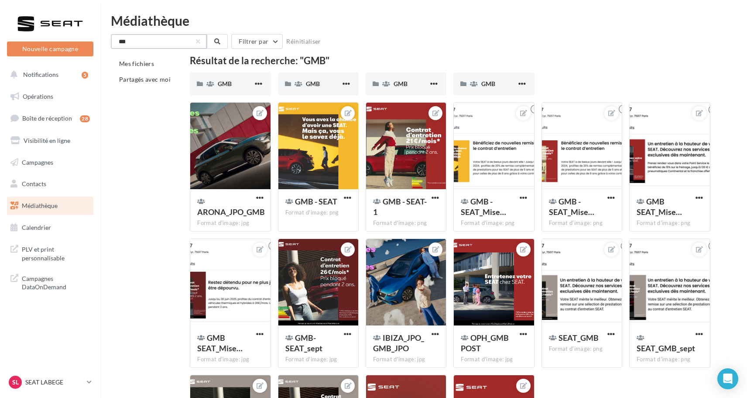  I want to click on span: Partagés avec moi, so click(145, 79).